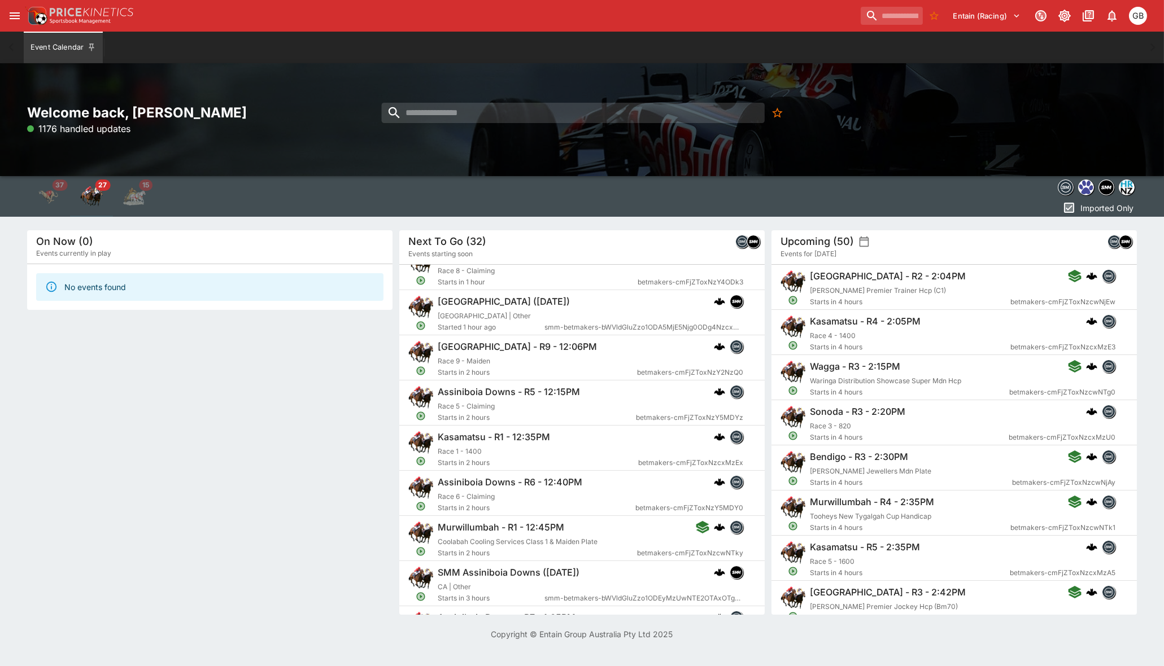  Describe the element at coordinates (466, 406) in the screenshot. I see `span: Race 5 - Claiming` at that location.